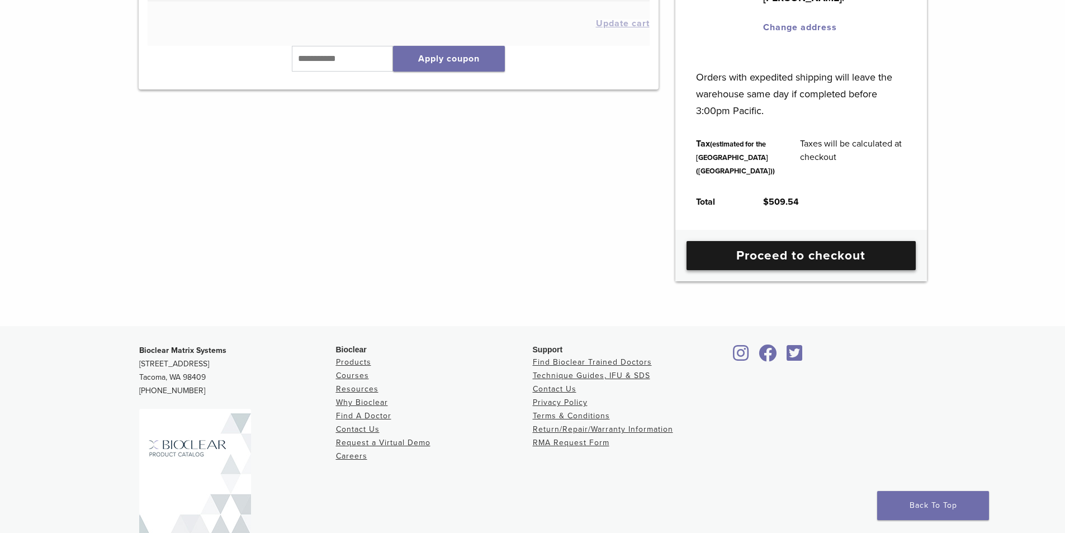 This screenshot has height=533, width=1065. I want to click on a: Request a Virtual Demo, so click(383, 442).